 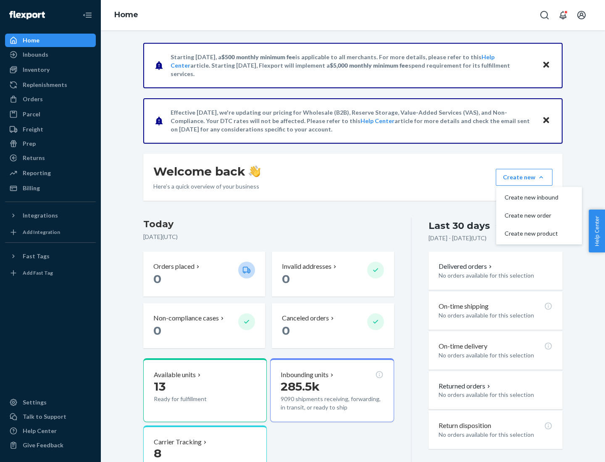 What do you see at coordinates (333, 326) in the screenshot?
I see `button: Canceled orders 0` at bounding box center [333, 326].